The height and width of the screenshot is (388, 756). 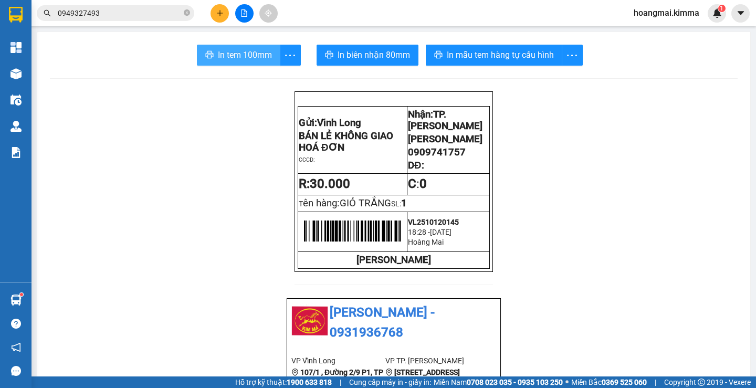 I want to click on button: printerIn biên nhận 80mm, so click(x=368, y=55).